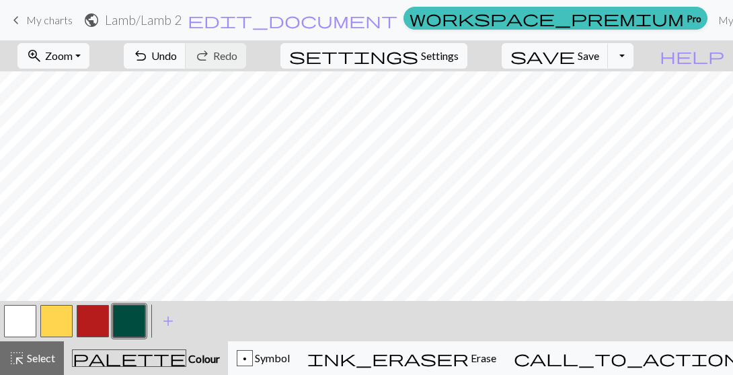 This screenshot has width=733, height=375. Describe the element at coordinates (556, 18) in the screenshot. I see `a: Pro` at that location.